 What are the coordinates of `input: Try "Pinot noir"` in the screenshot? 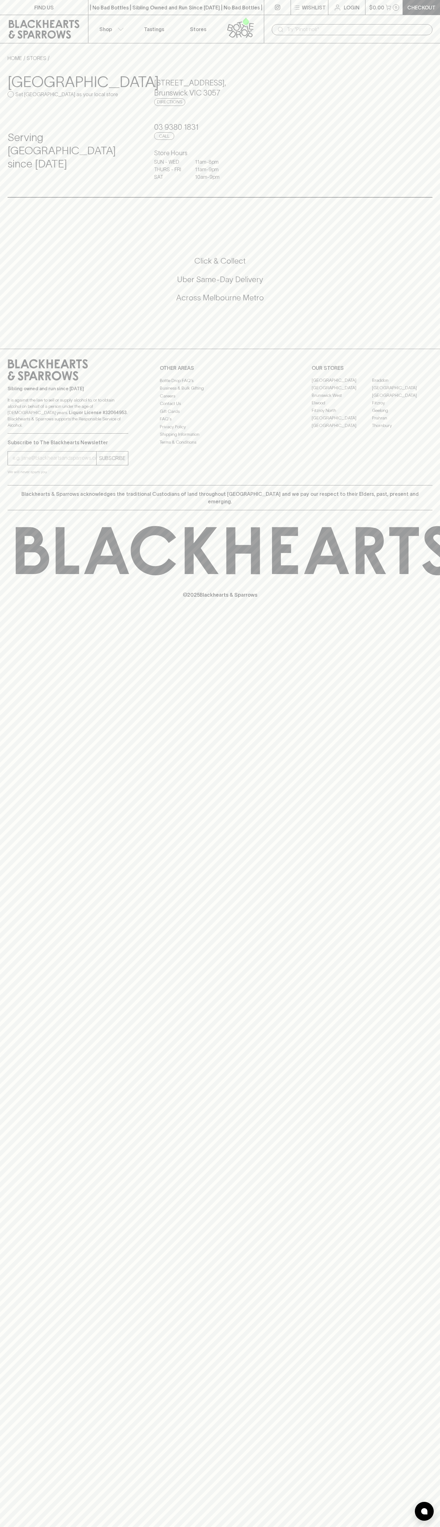 It's located at (357, 30).